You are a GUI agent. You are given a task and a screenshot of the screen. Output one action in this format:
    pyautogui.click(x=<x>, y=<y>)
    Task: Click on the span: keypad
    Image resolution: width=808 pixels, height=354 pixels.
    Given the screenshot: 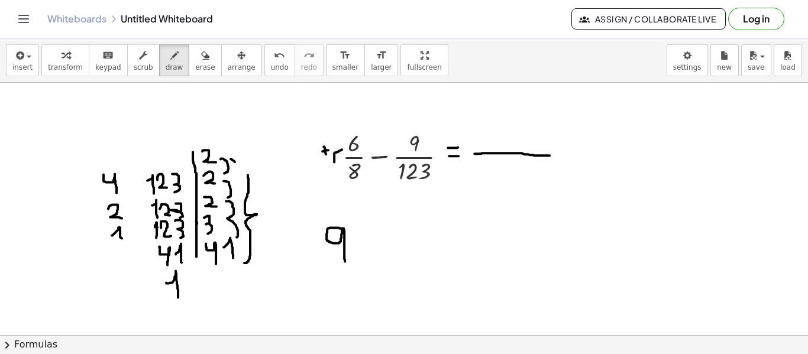 What is the action you would take?
    pyautogui.click(x=108, y=67)
    